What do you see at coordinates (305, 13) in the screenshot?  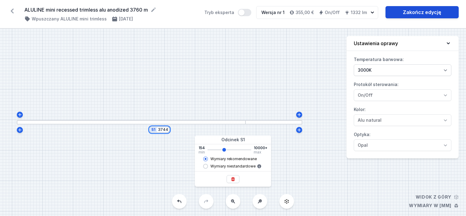 I see `h4: 355,00 €` at bounding box center [305, 13].